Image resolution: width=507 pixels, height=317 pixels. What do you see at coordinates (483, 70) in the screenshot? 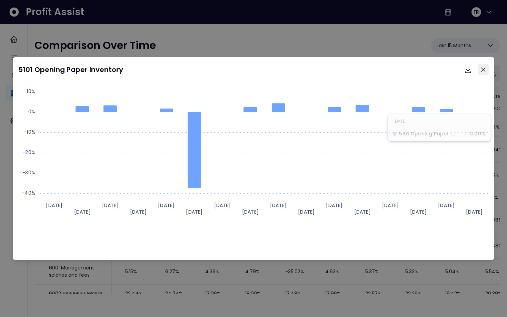
I see `button: Close` at bounding box center [483, 70].